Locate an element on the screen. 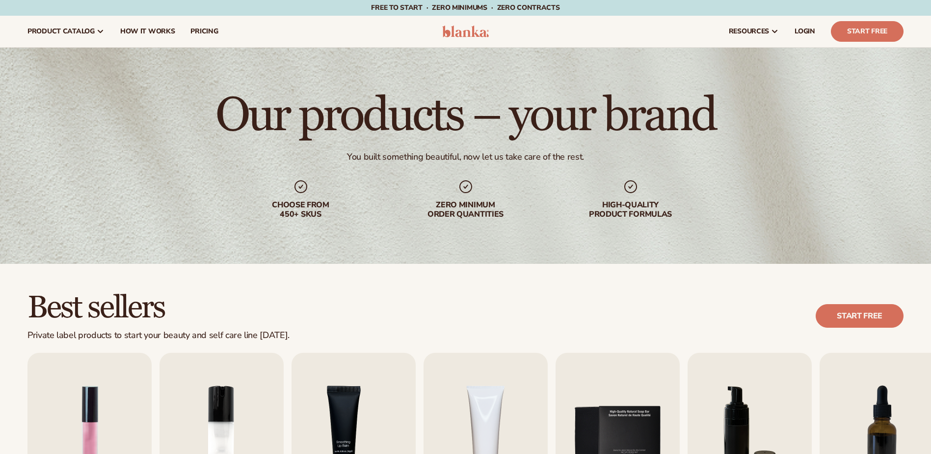 The image size is (931, 454). div: High-quality product formulas is located at coordinates (631, 210).